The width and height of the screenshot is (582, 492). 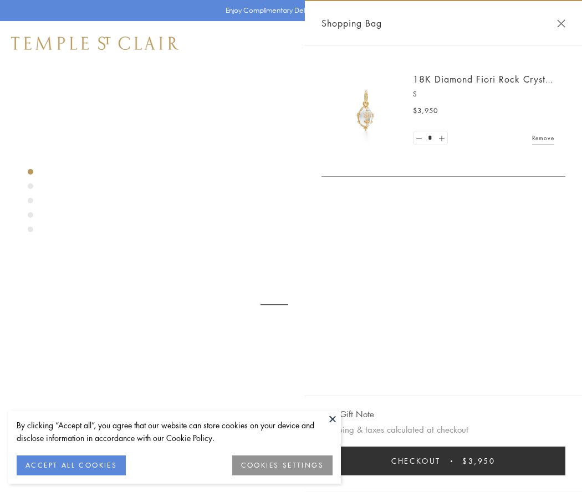 I want to click on button: Close Shopping Bag, so click(x=561, y=23).